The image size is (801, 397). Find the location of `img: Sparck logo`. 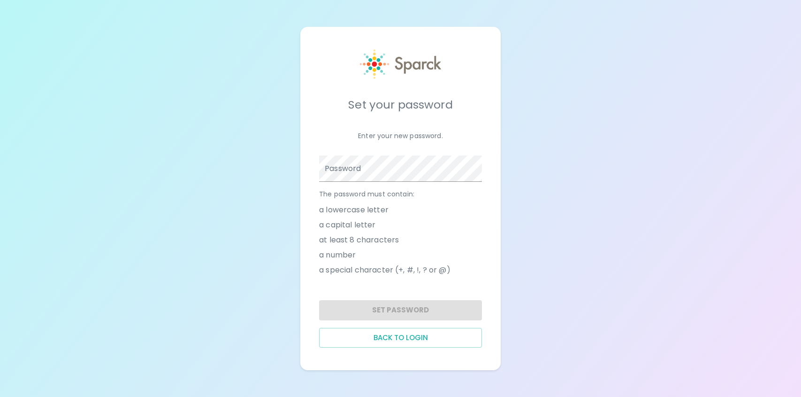

img: Sparck logo is located at coordinates (400, 64).